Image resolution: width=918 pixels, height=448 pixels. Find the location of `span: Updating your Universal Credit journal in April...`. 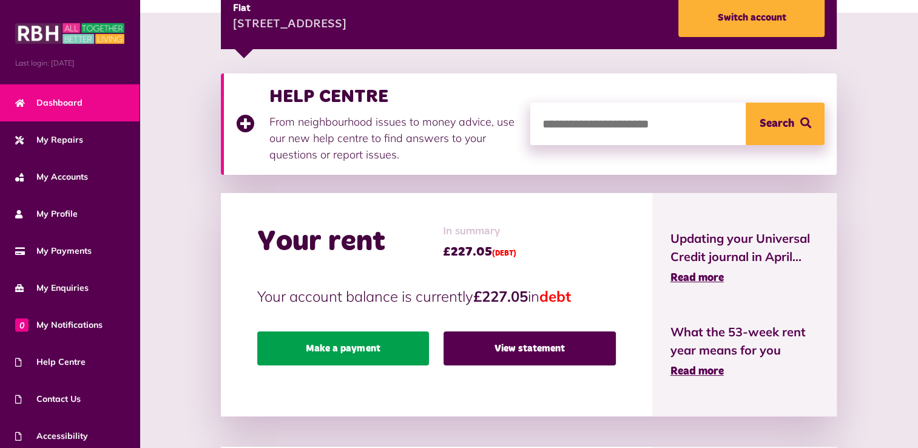

span: Updating your Universal Credit journal in April... is located at coordinates (744, 247).